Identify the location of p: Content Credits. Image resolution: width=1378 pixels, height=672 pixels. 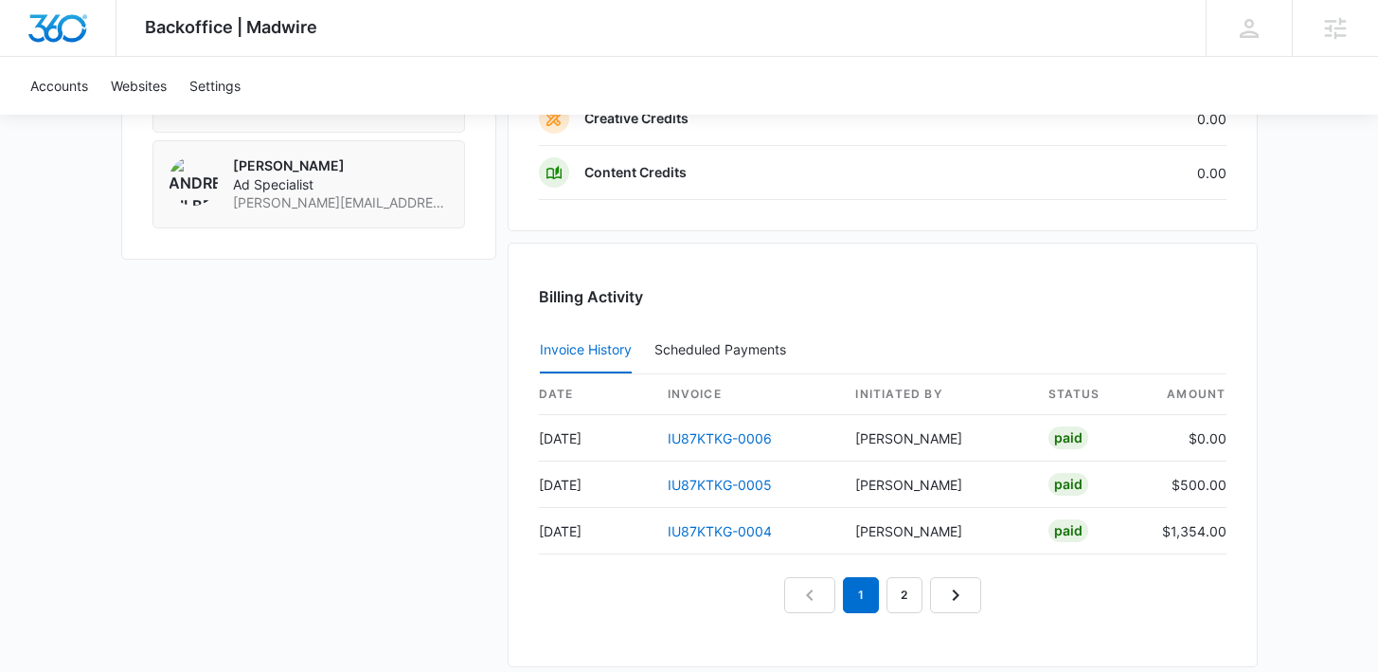
(636, 172).